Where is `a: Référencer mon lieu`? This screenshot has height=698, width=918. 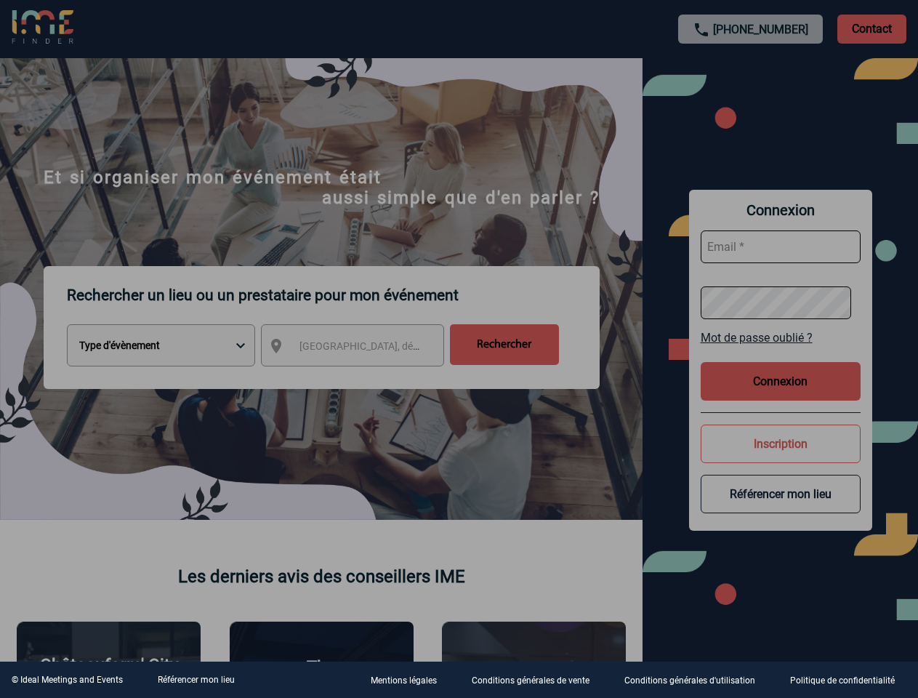
a: Référencer mon lieu is located at coordinates (196, 679).